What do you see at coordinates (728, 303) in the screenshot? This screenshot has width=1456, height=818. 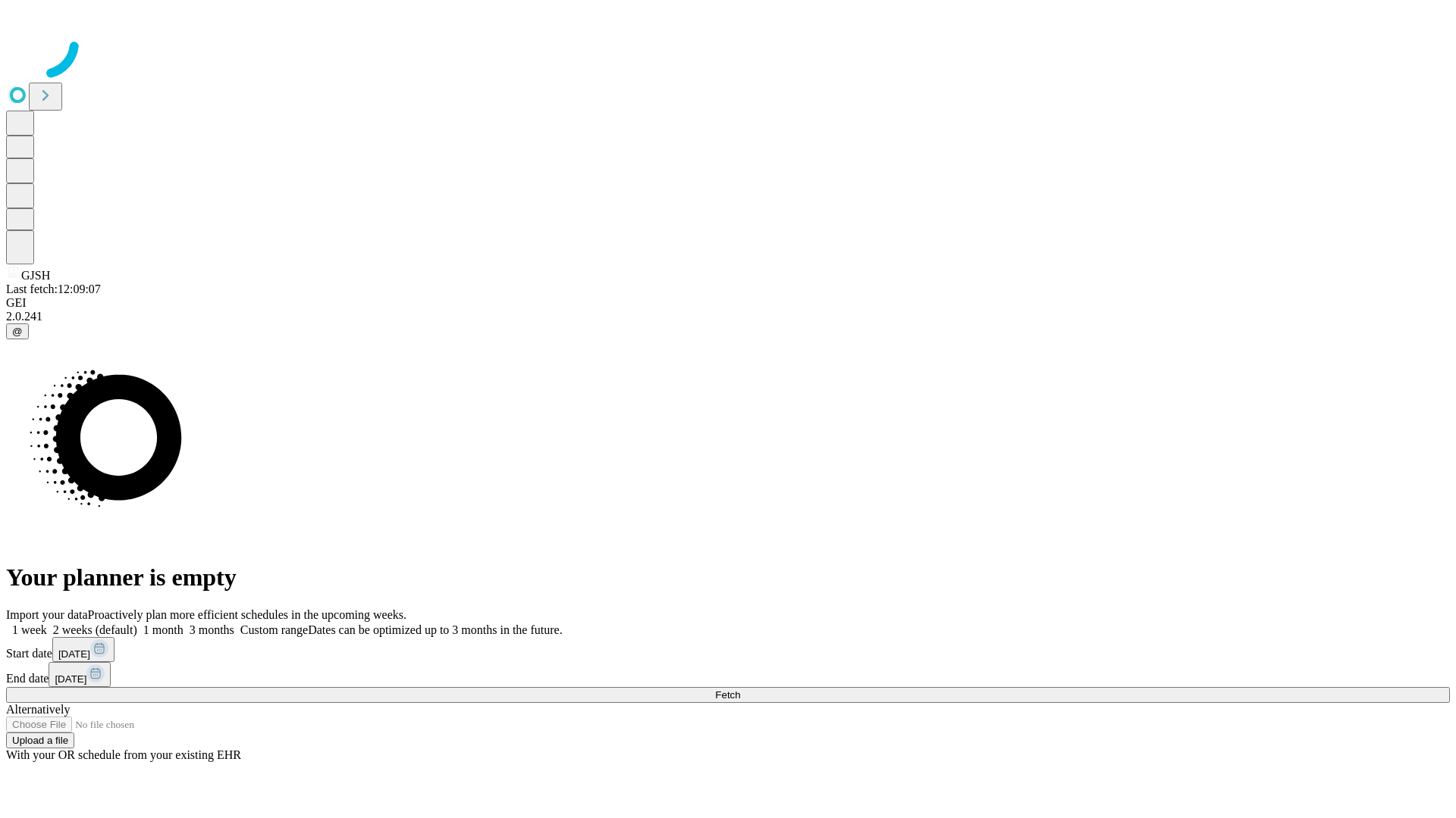 I see `div: GEI` at bounding box center [728, 303].